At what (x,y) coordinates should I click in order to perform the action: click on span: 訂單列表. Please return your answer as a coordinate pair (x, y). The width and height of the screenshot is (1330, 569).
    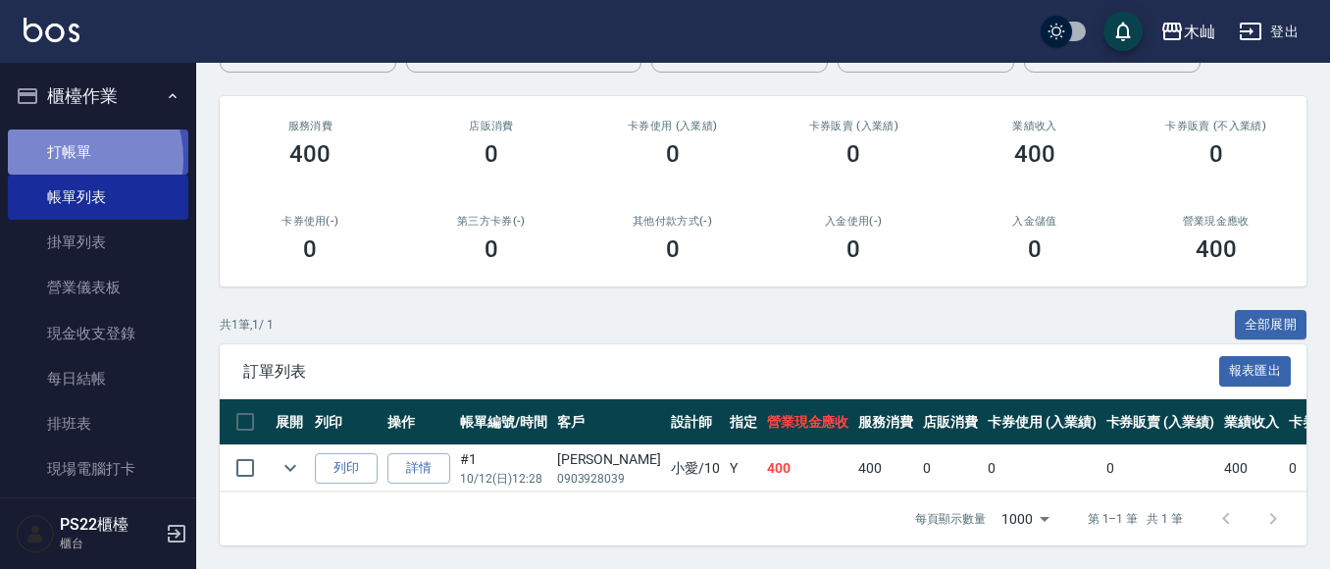
    Looking at the image, I should click on (731, 372).